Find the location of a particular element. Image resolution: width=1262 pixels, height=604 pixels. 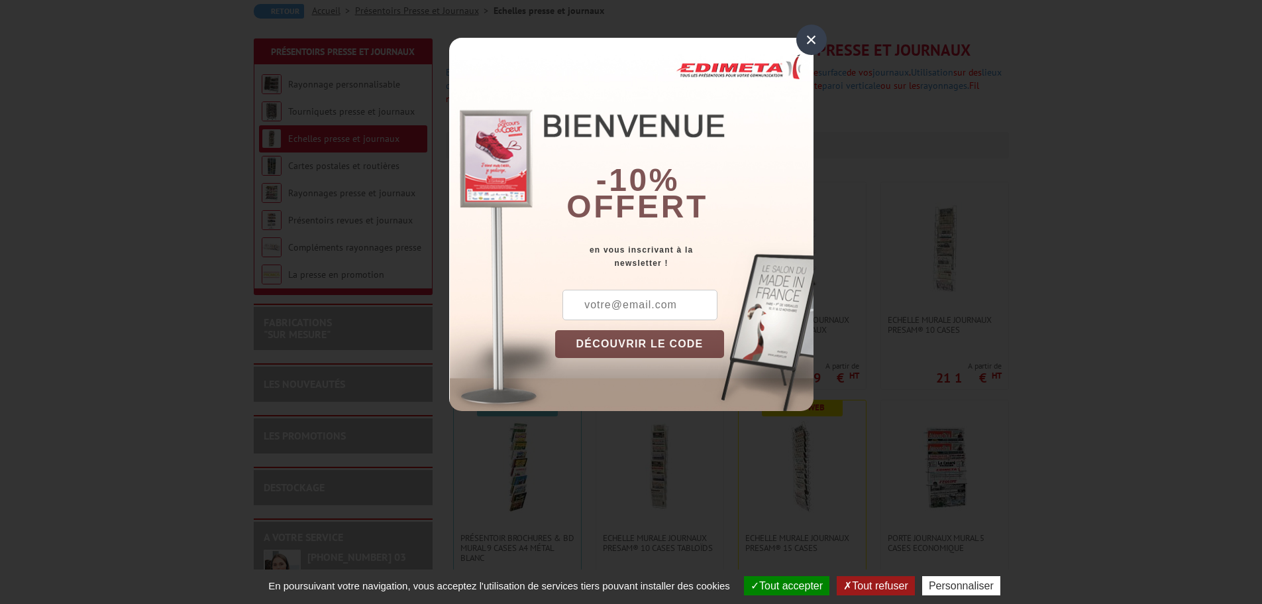

button: Personnaliser (fenêtre modale) is located at coordinates (961, 585).